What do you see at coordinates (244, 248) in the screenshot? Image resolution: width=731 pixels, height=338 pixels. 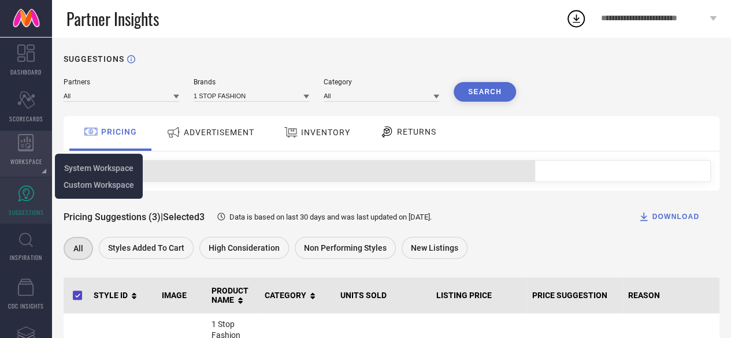 I see `span: High Consideration` at bounding box center [244, 248].